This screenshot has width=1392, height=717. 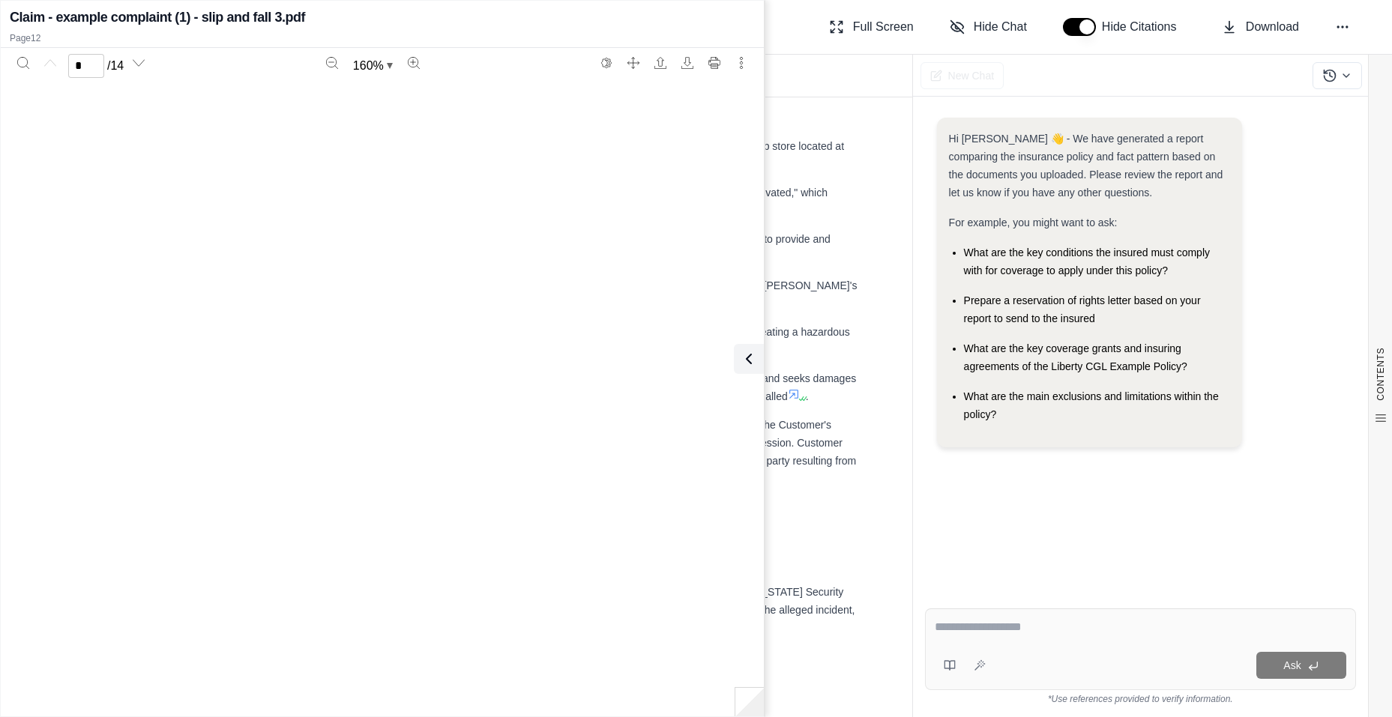 What do you see at coordinates (1000, 27) in the screenshot?
I see `span: Hide Chat` at bounding box center [1000, 27].